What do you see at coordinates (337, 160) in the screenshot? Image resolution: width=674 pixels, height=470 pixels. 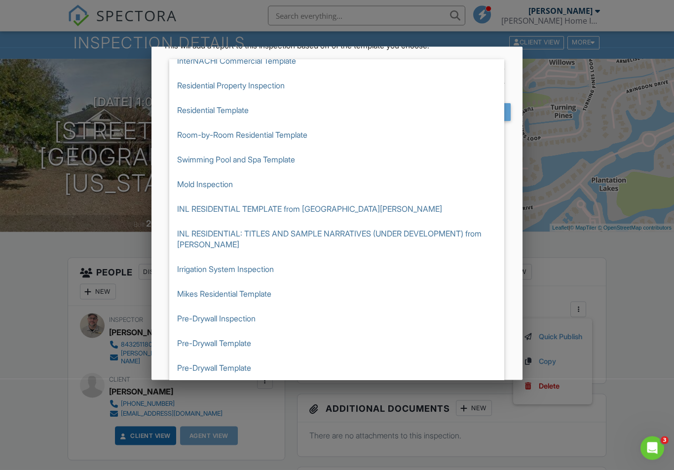 I see `span: Swimming Pool and Spa Template` at bounding box center [337, 160].